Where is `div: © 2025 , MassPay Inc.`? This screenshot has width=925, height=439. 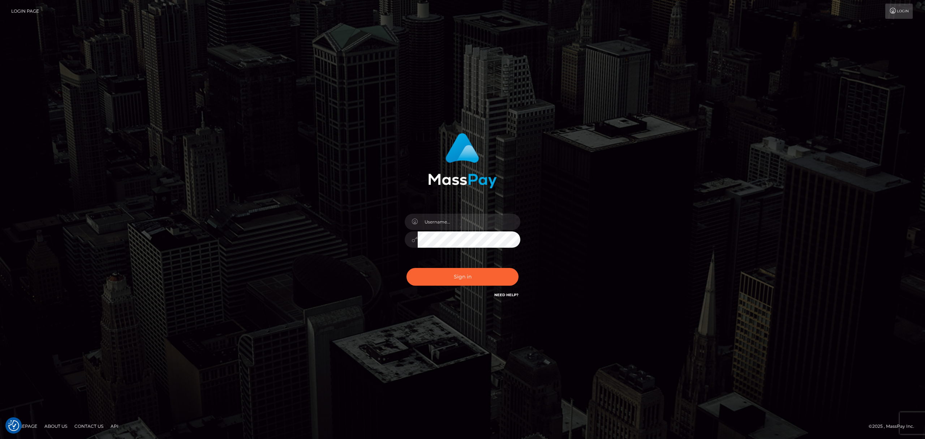 div: © 2025 , MassPay Inc. is located at coordinates (894, 426).